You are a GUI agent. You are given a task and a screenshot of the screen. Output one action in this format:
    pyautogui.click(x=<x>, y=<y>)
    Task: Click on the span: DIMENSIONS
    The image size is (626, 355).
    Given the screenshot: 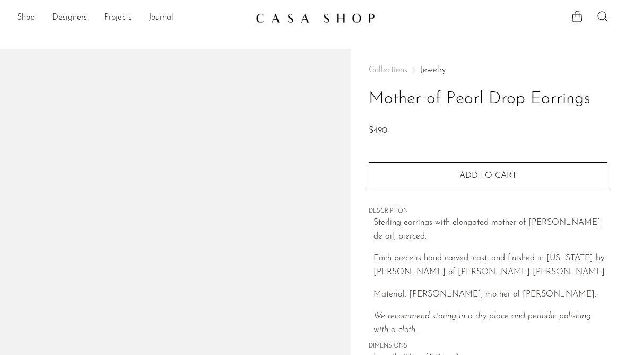 What is the action you would take?
    pyautogui.click(x=488, y=346)
    